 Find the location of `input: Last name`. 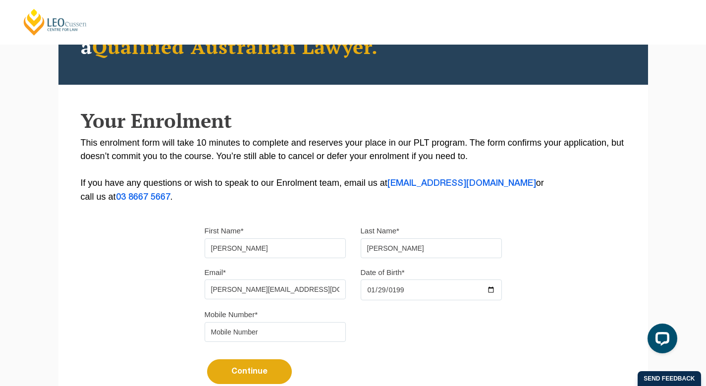

input: Last name is located at coordinates (431, 248).